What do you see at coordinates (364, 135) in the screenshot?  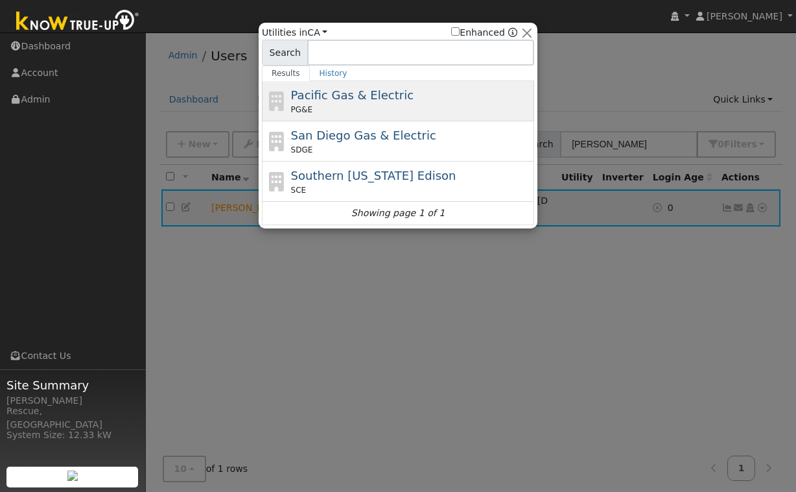 I see `span: San Diego Gas & Electric` at bounding box center [364, 135].